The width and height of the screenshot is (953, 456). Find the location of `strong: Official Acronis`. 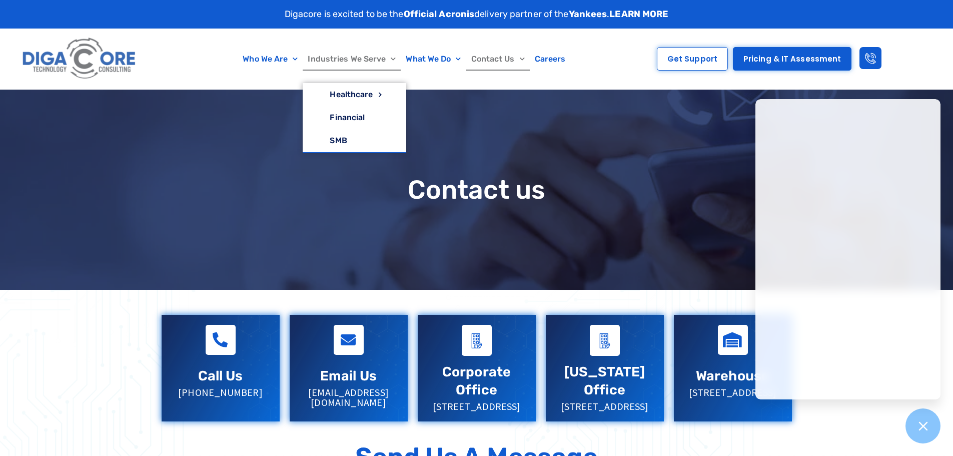

strong: Official Acronis is located at coordinates (439, 14).